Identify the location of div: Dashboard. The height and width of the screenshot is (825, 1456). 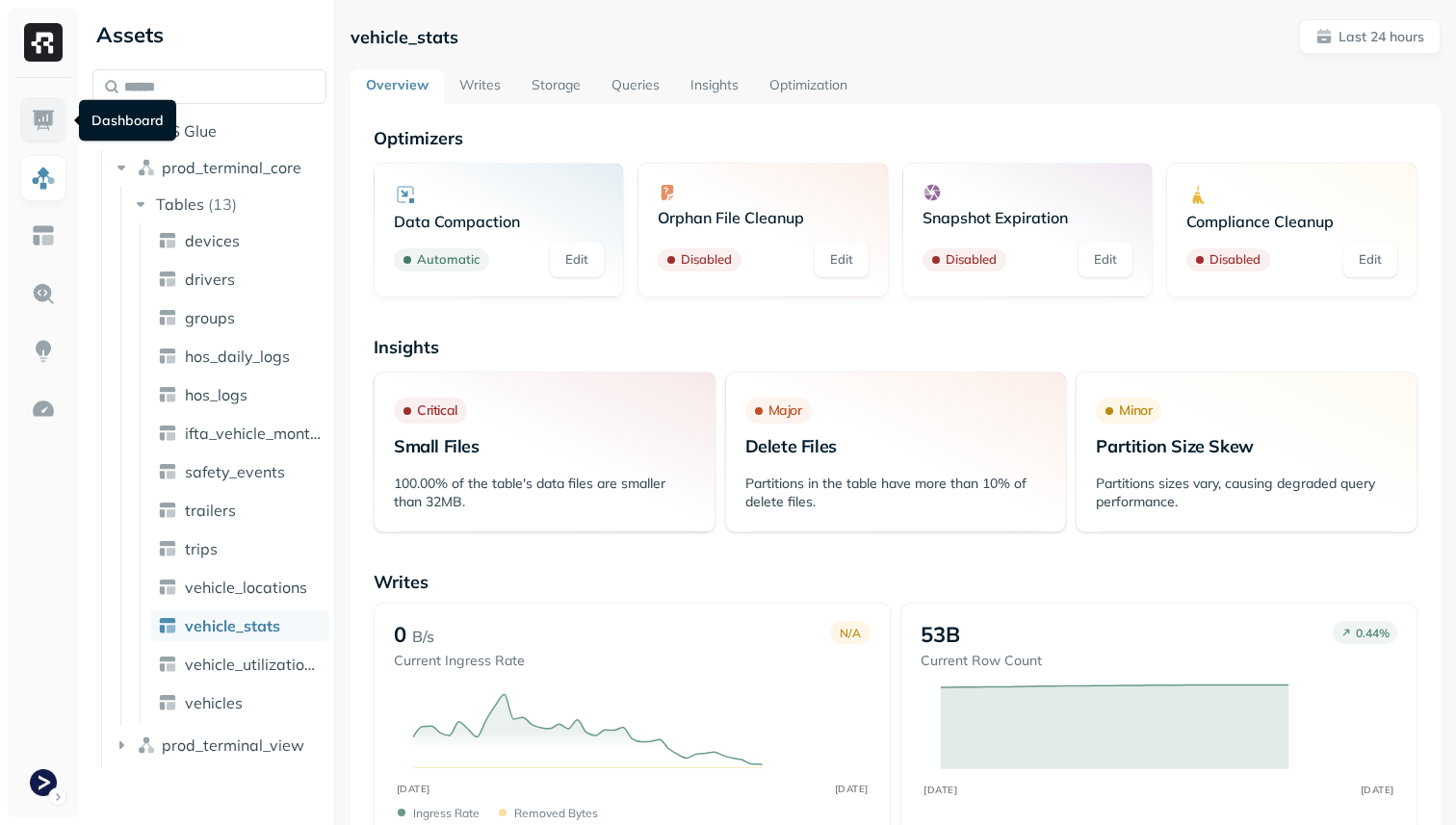
(127, 120).